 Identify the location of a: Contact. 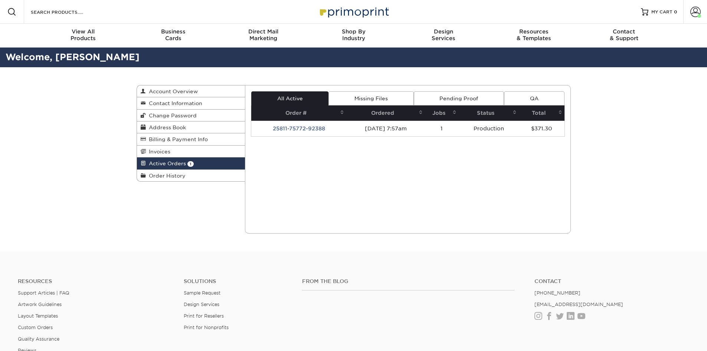
(611, 281).